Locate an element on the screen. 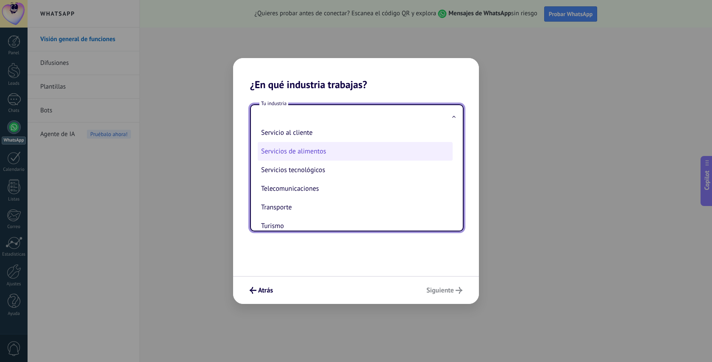 The height and width of the screenshot is (362, 712). li: Servicios de alimentos is located at coordinates (355, 151).